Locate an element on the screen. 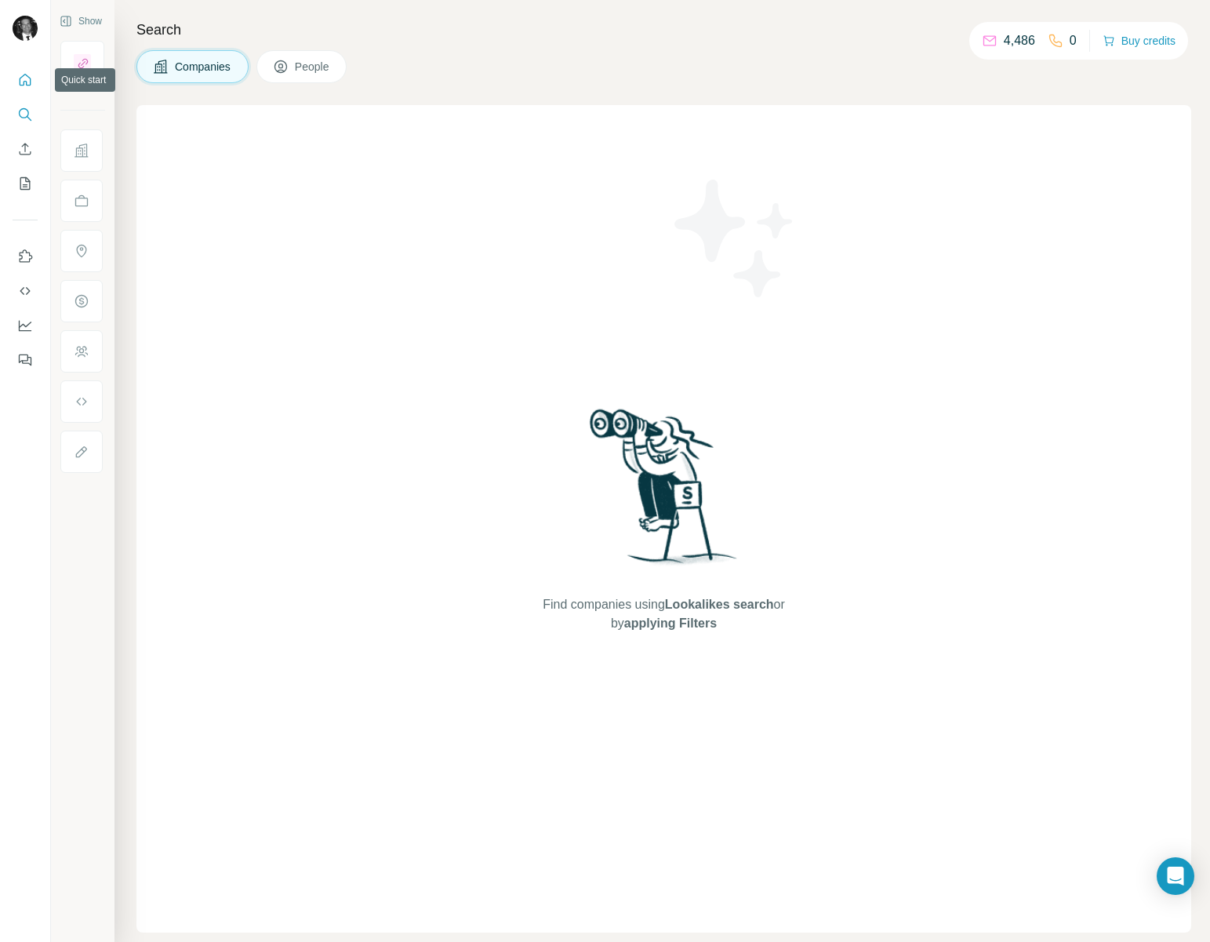 The image size is (1210, 942). button: My lists is located at coordinates (25, 184).